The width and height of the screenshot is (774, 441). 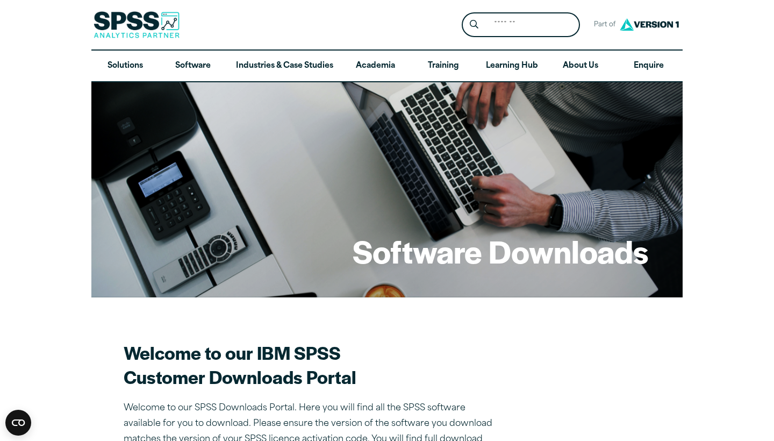 I want to click on a: Training, so click(x=443, y=66).